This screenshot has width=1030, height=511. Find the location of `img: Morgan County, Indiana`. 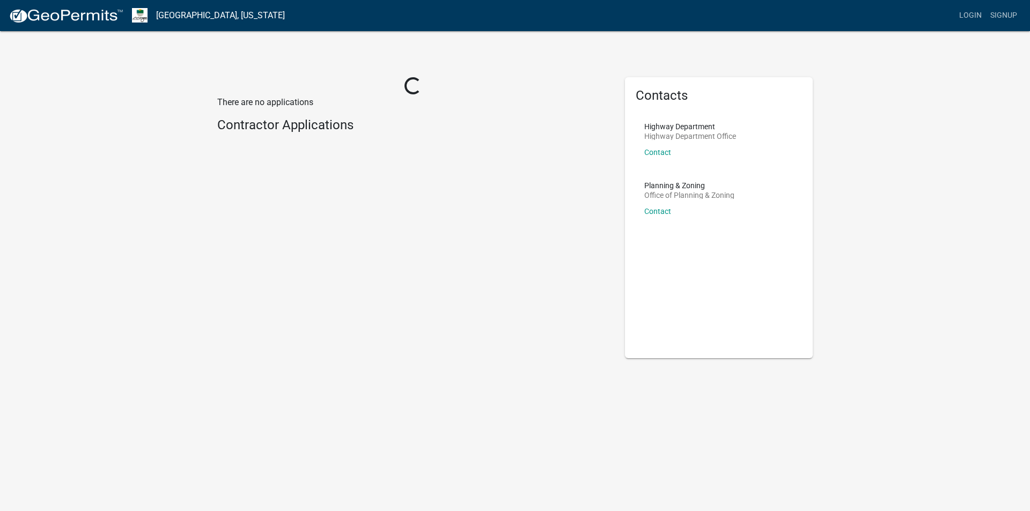

img: Morgan County, Indiana is located at coordinates (139, 15).